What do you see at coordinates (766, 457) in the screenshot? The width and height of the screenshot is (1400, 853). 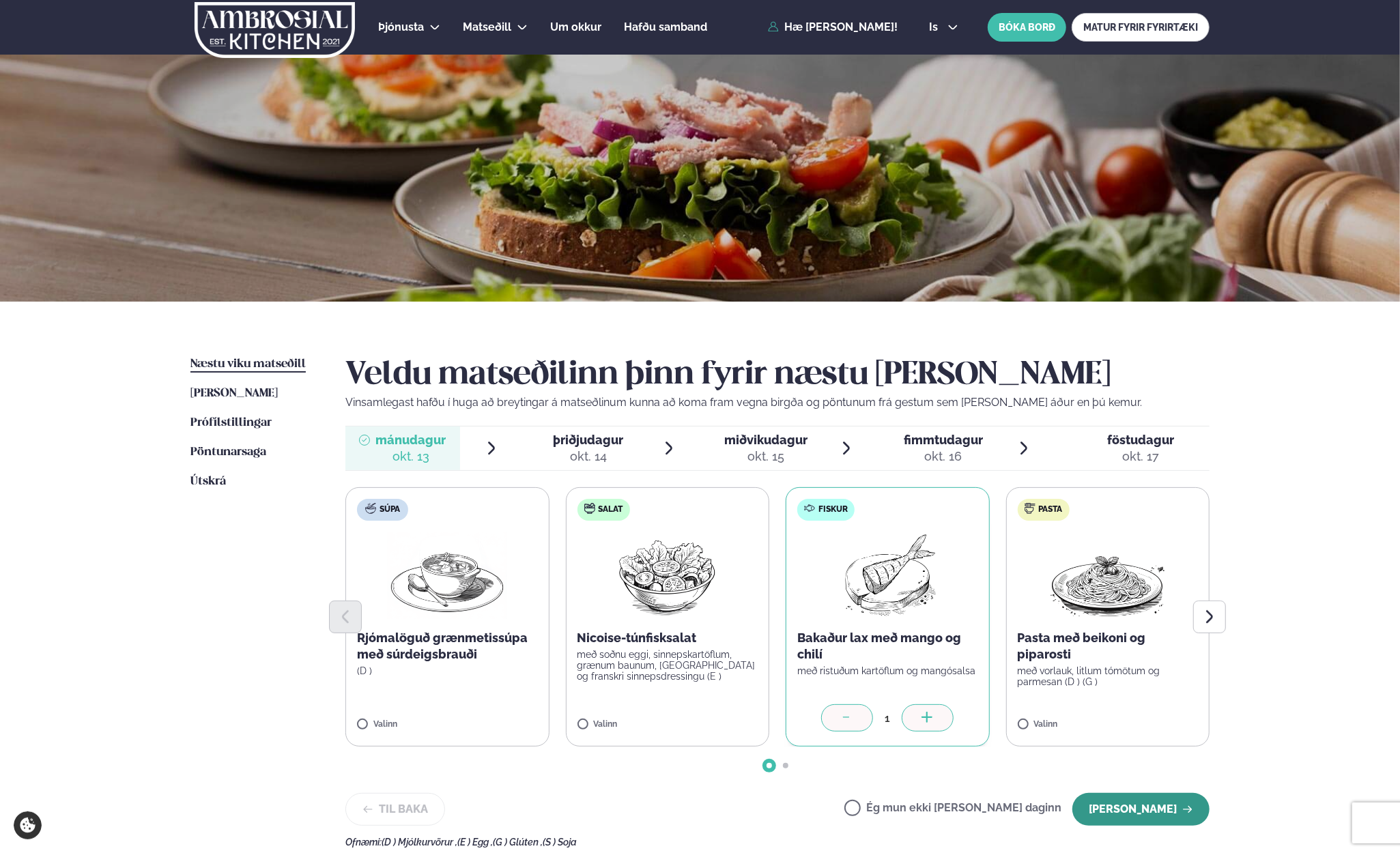 I see `div: okt. 15` at bounding box center [766, 457].